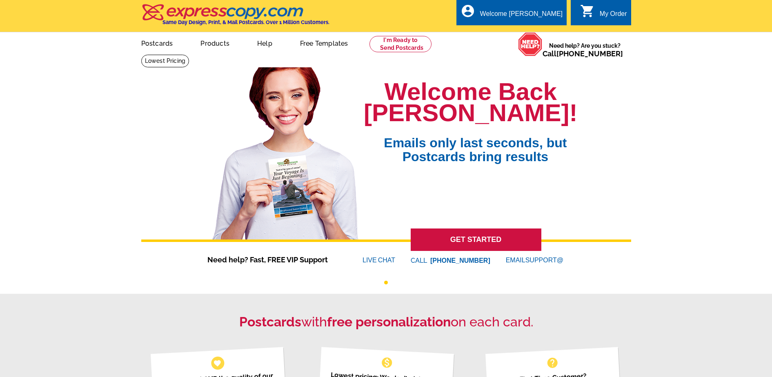 This screenshot has width=772, height=377. I want to click on div: My Order, so click(613, 16).